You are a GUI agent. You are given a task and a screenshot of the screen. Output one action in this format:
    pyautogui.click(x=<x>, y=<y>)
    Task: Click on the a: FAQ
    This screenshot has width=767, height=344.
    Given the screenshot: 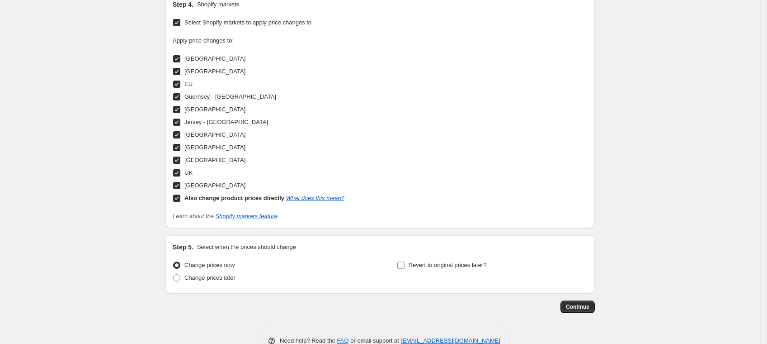 What is the action you would take?
    pyautogui.click(x=343, y=340)
    